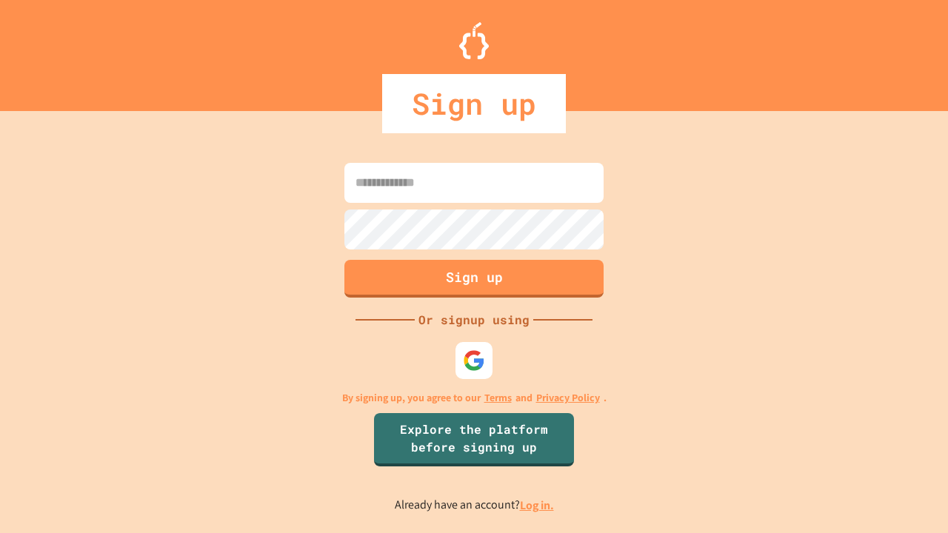 This screenshot has width=948, height=533. I want to click on p: By signing up, you agree to our and ., so click(474, 398).